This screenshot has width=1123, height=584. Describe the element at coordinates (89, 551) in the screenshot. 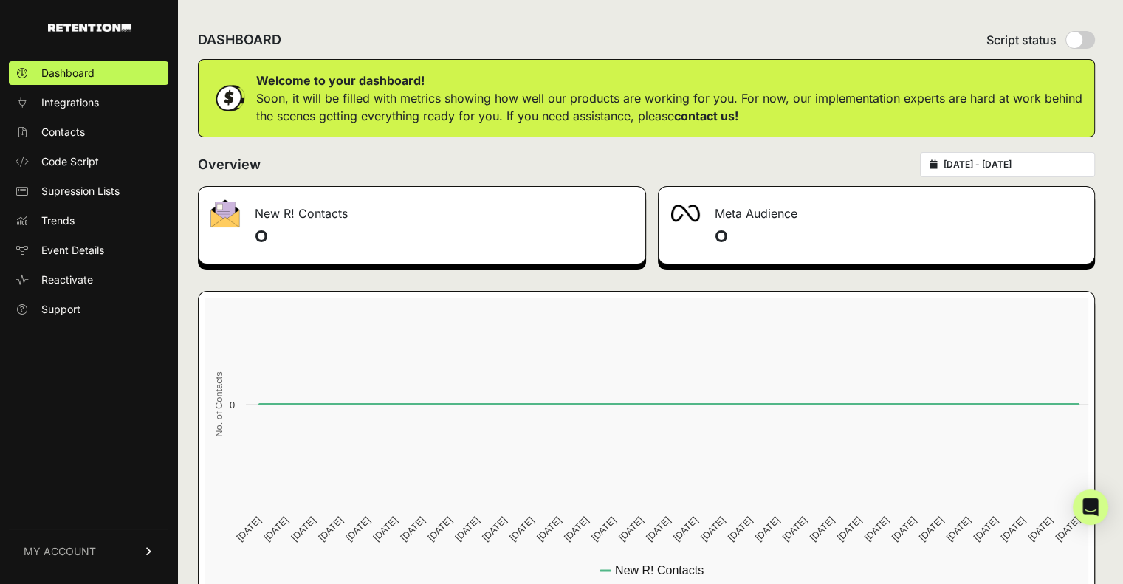

I see `a: MY ACCOUNT` at that location.